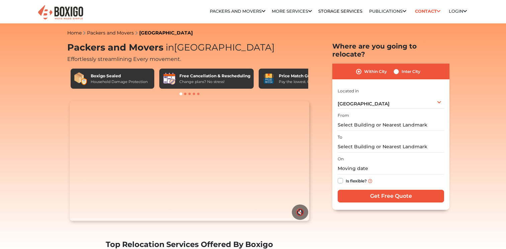 This screenshot has height=249, width=506. I want to click on h2: Top Relocation Services Offered By Boxigo, so click(189, 244).